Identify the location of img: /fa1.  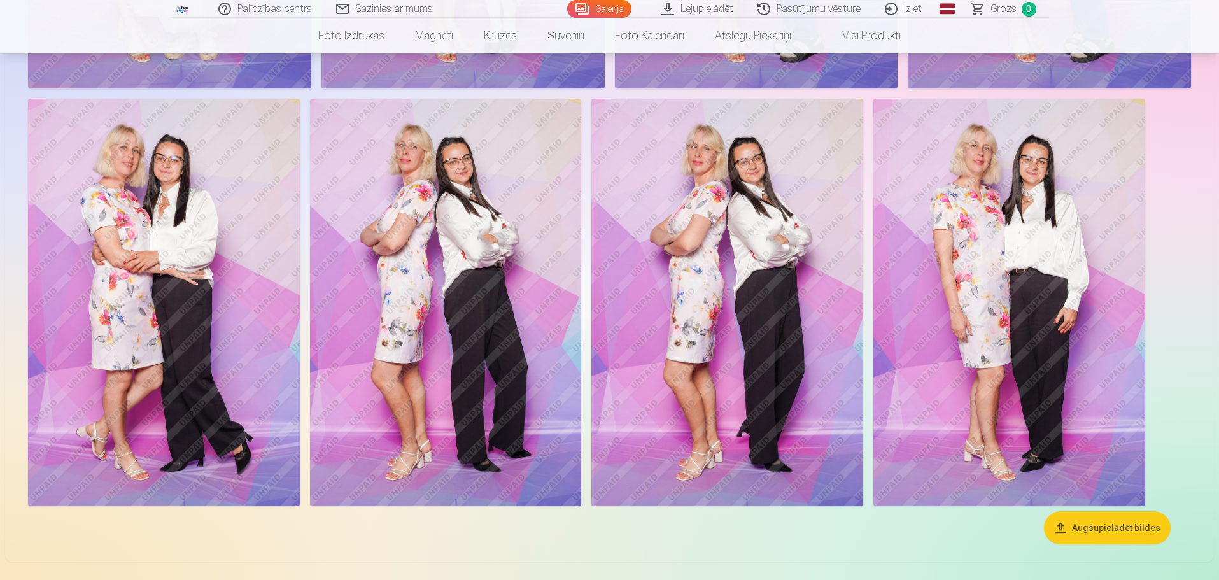
(183, 9).